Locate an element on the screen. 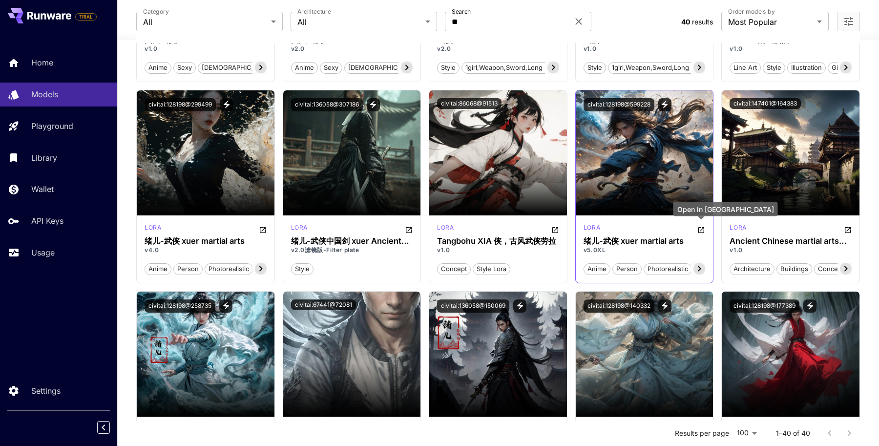 The height and width of the screenshot is (446, 879). p: Models is located at coordinates (44, 94).